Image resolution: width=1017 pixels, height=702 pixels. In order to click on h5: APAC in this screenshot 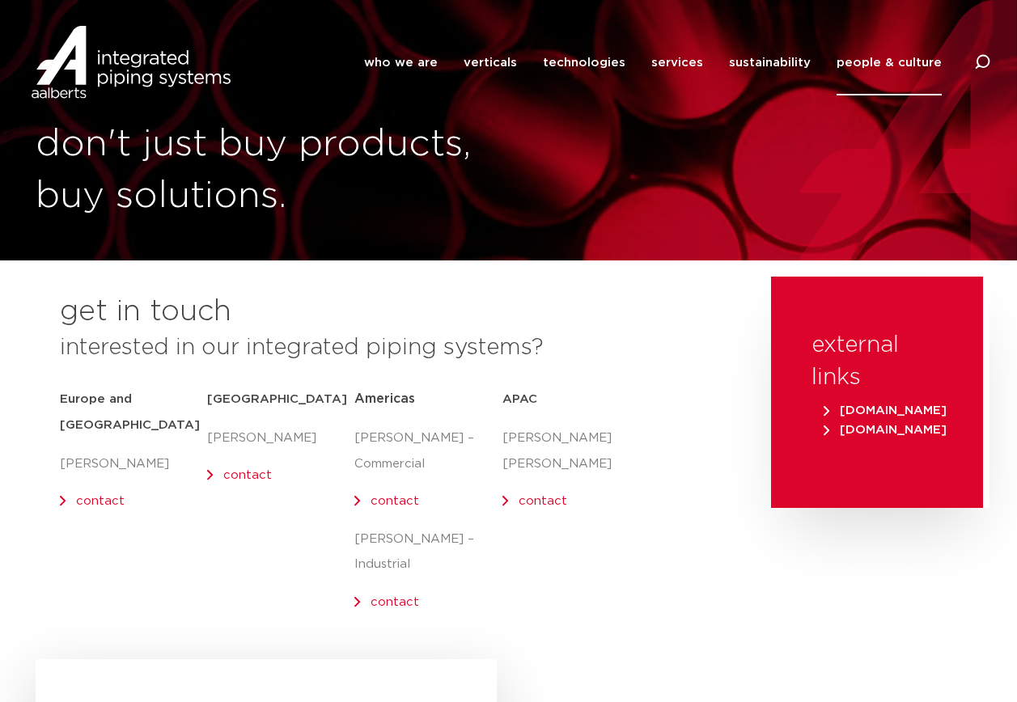, I will do `click(576, 400)`.